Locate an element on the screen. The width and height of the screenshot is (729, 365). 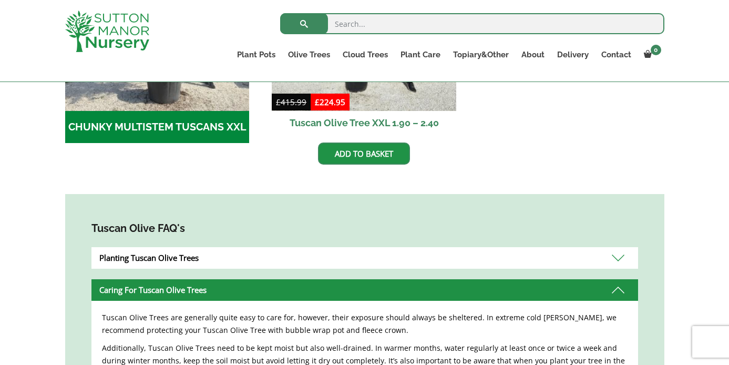
a: Contact is located at coordinates (616, 55).